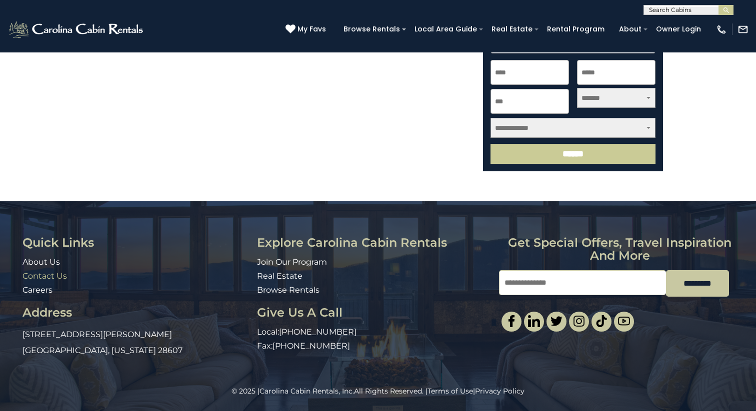  What do you see at coordinates (374, 346) in the screenshot?
I see `p: Fax:` at bounding box center [374, 346].